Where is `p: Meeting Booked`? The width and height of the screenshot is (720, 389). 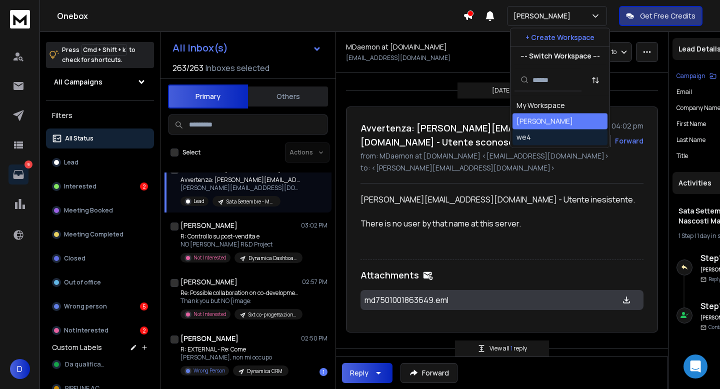 p: Meeting Booked is located at coordinates (89, 211).